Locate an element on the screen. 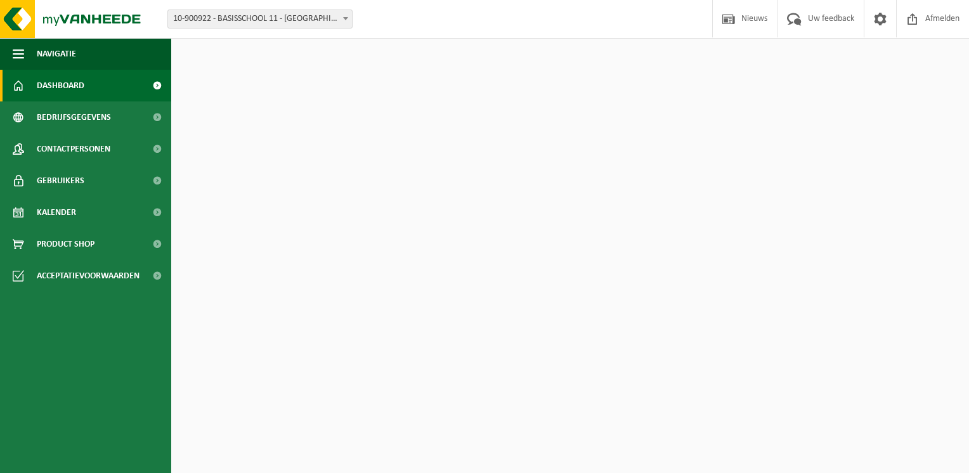 The height and width of the screenshot is (473, 969). span: Acceptatievoorwaarden is located at coordinates (88, 276).